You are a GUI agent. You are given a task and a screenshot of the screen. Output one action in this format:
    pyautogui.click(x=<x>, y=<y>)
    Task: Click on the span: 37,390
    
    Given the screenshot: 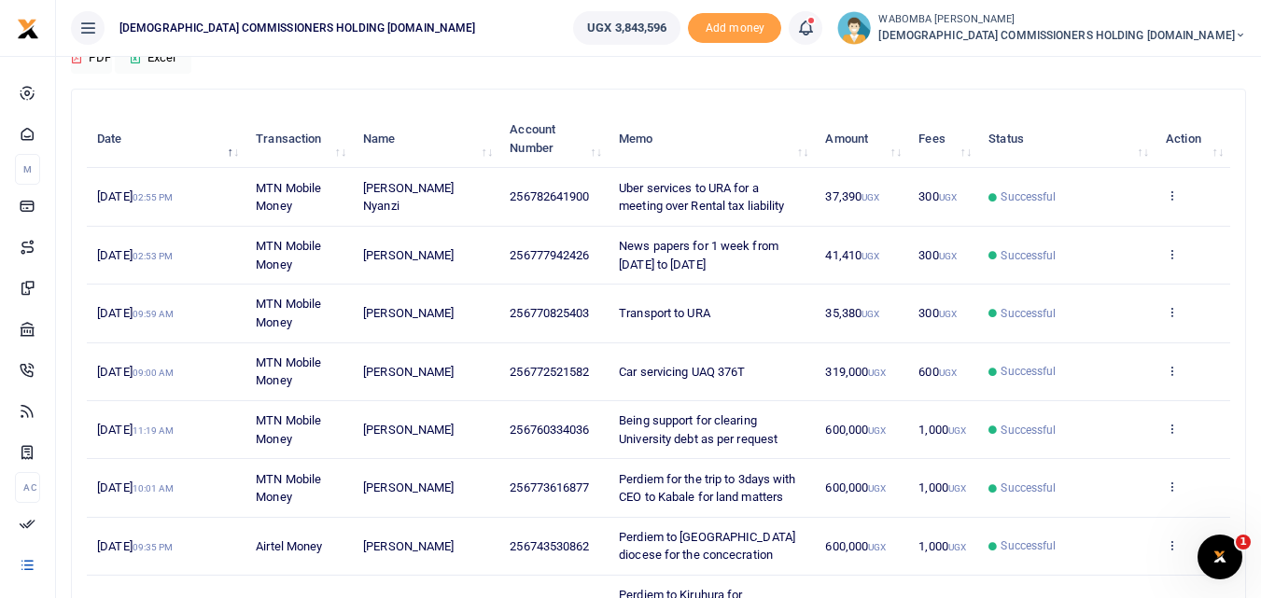 What is the action you would take?
    pyautogui.click(x=852, y=196)
    